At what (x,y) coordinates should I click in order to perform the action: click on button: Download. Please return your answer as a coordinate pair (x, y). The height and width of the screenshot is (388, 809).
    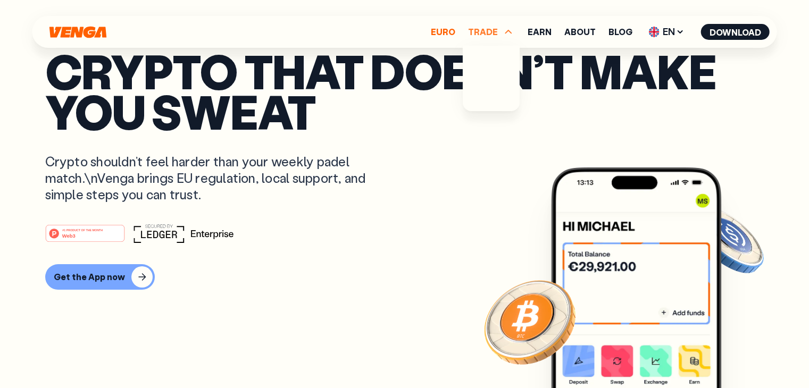
    Looking at the image, I should click on (735, 32).